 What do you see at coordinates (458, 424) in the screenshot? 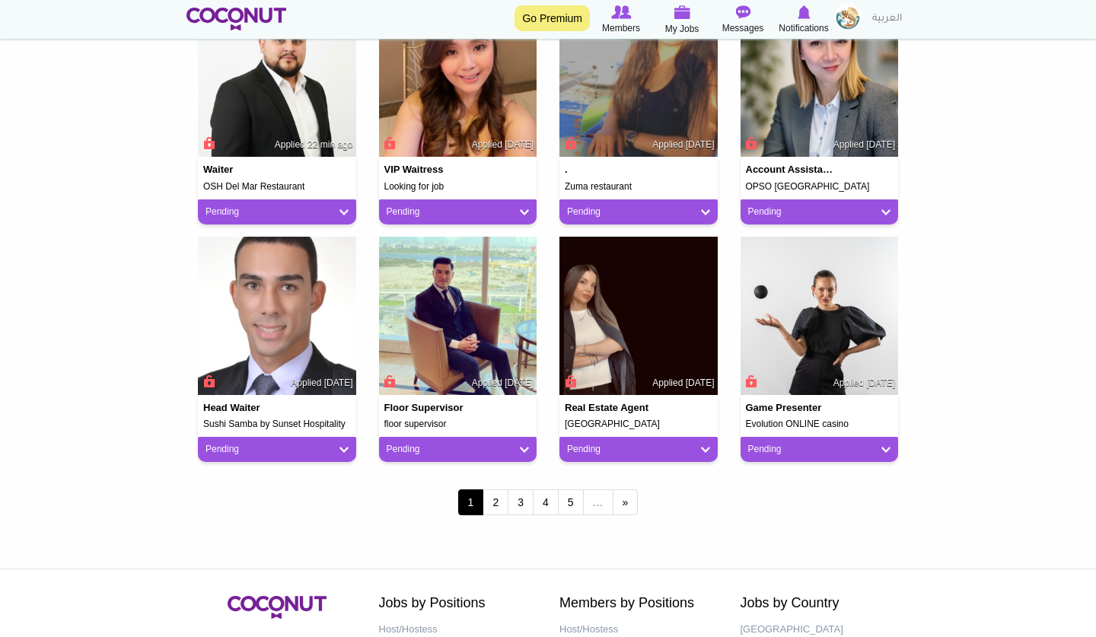
I see `h5: floor supervisor` at bounding box center [458, 424].